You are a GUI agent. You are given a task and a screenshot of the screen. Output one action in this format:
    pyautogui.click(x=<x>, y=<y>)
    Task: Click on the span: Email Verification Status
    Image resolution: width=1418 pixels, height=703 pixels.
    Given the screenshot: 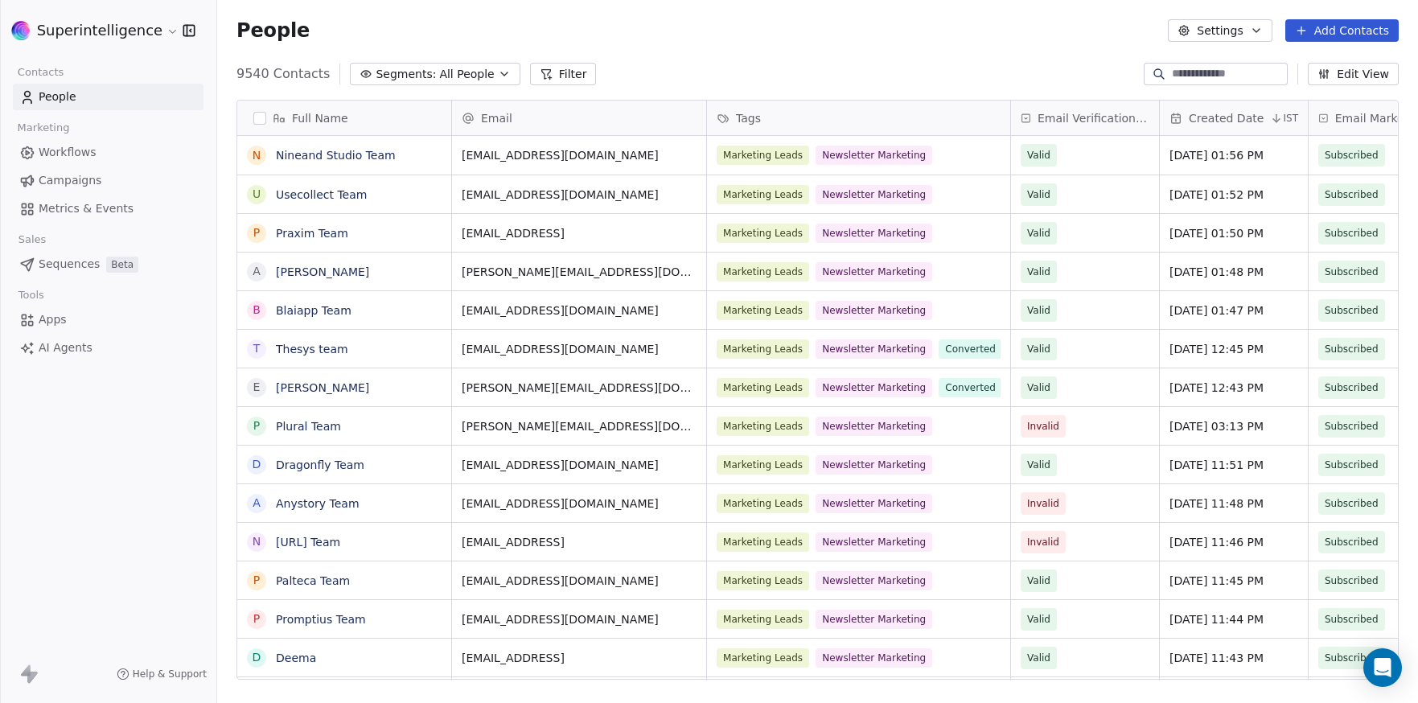 What is the action you would take?
    pyautogui.click(x=1093, y=118)
    